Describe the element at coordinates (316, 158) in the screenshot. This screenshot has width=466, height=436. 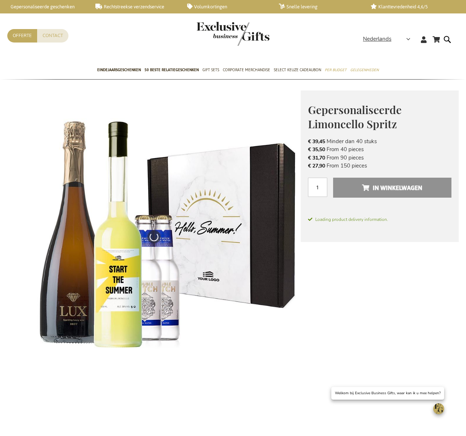
I see `span: € 31,70` at that location.